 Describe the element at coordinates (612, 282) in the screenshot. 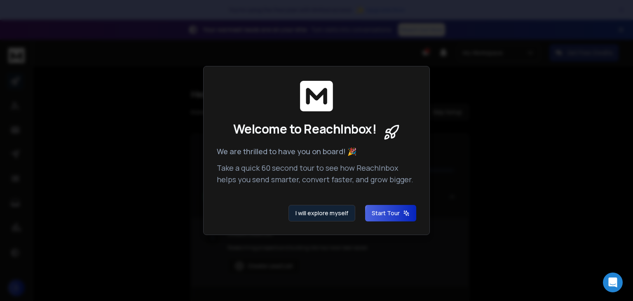

I see `div: Open Intercom Messenger` at that location.